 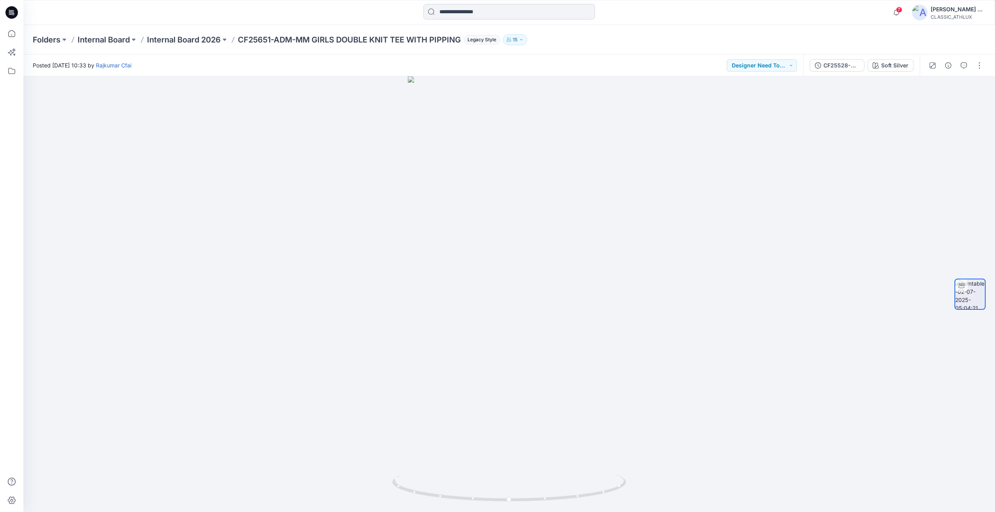 What do you see at coordinates (841, 65) in the screenshot?
I see `div: CF25528-ADM_SANDWASH JOGGER WITH PIPING -OPTION 2 NO BACK YOKE_TP` at bounding box center [841, 65].